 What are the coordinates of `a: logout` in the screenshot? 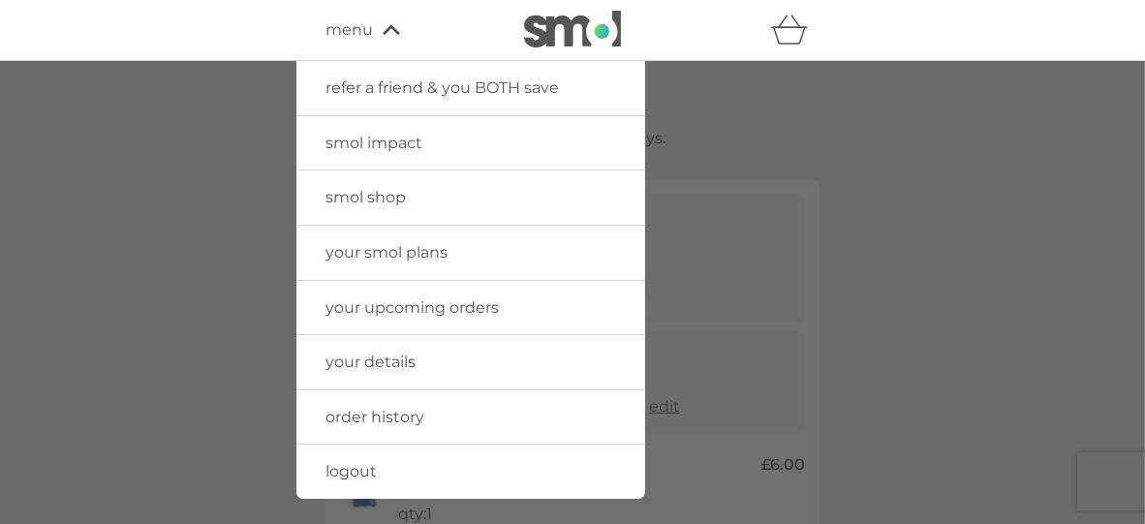 It's located at (471, 472).